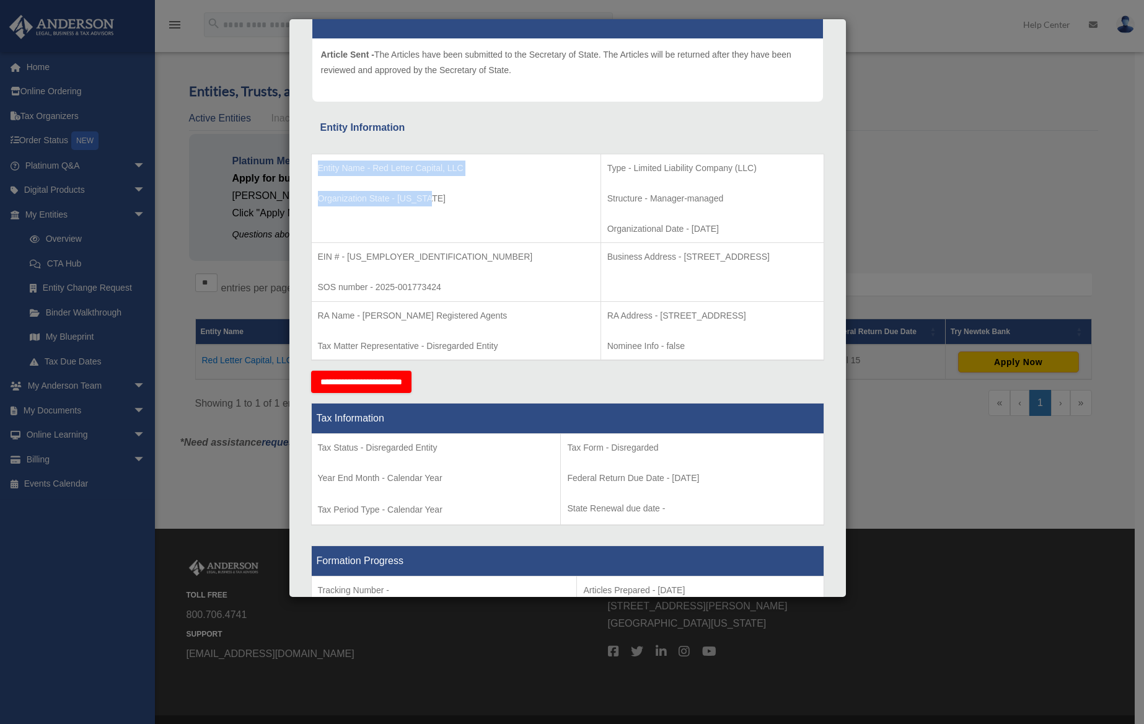 The height and width of the screenshot is (724, 1144). What do you see at coordinates (436, 480) in the screenshot?
I see `td: Tax Period Type - Calendar Year` at bounding box center [436, 480].